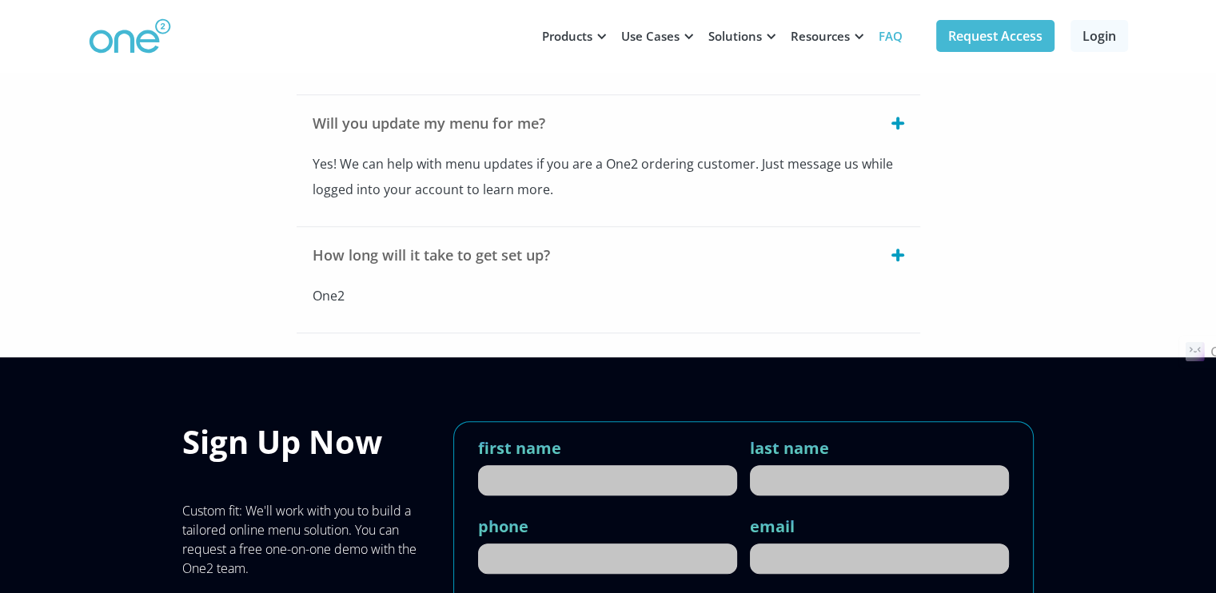  I want to click on img: One2 Logo, so click(129, 36).